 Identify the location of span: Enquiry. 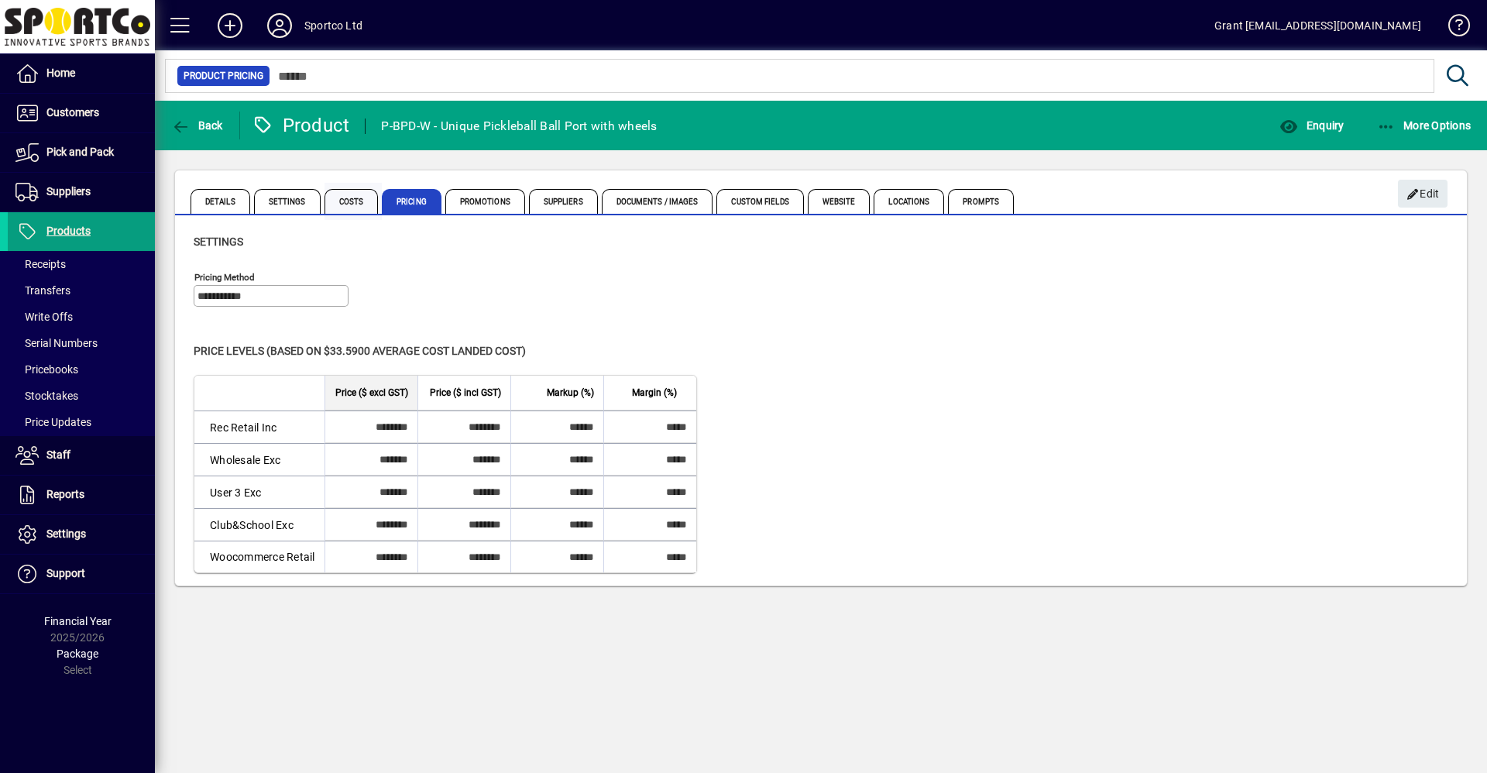
(1311, 125).